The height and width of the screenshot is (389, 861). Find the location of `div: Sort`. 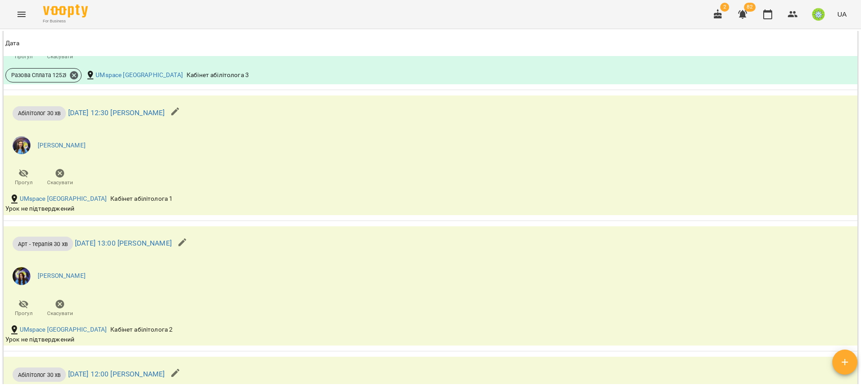

div: Sort is located at coordinates (13, 43).